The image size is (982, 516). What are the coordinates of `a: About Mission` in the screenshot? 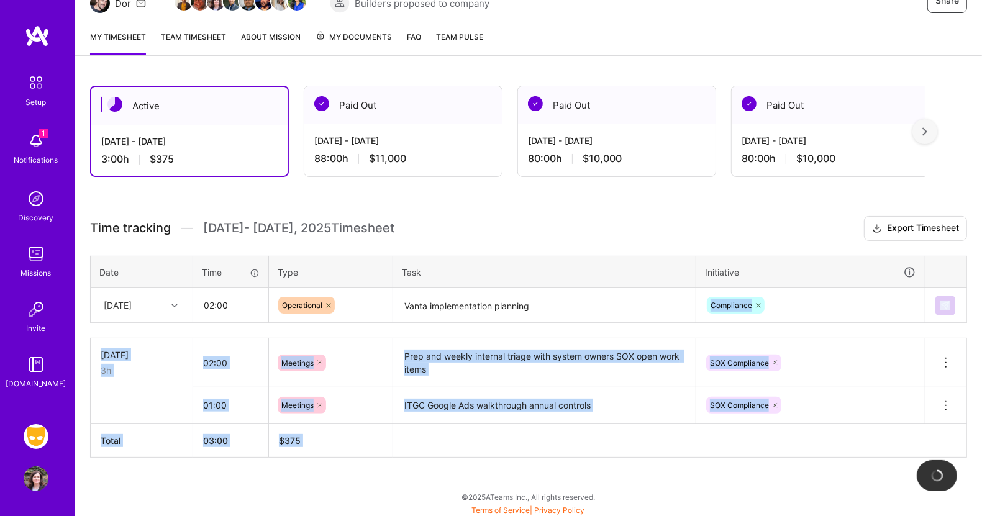 It's located at (271, 43).